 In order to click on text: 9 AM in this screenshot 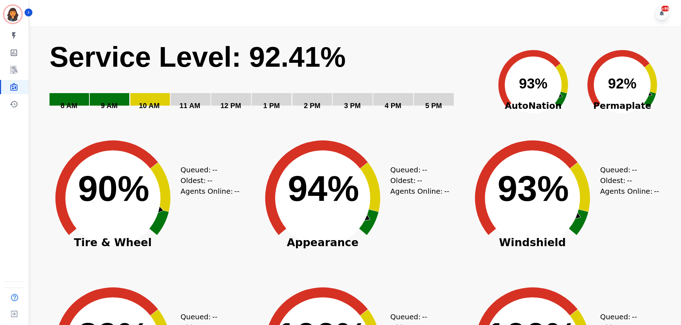, I will do `click(109, 105)`.